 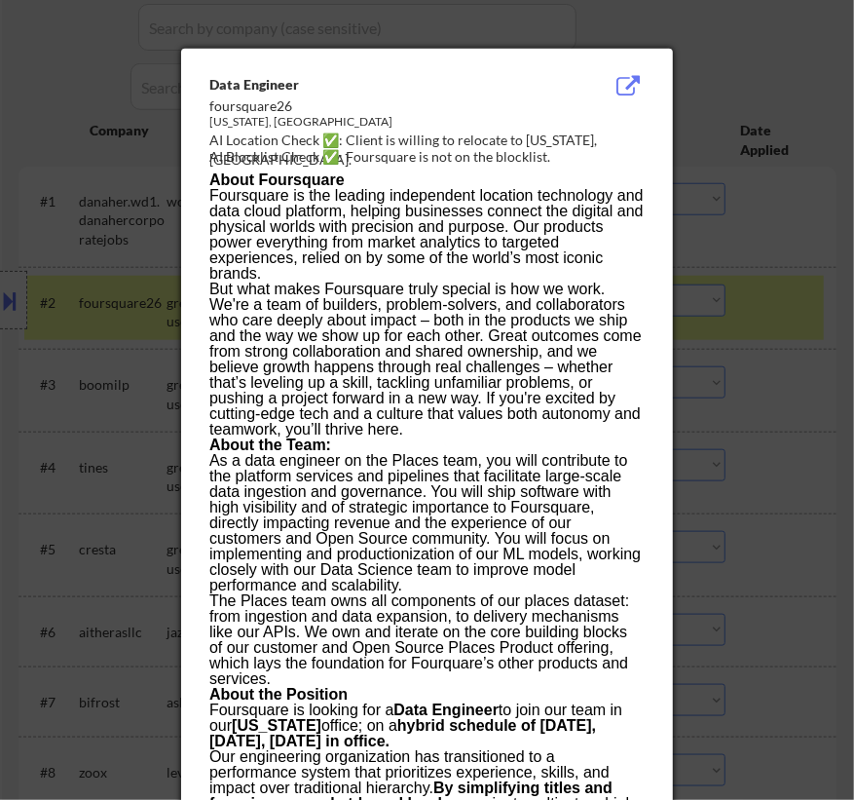 I want to click on div: foursquare26, so click(x=378, y=106).